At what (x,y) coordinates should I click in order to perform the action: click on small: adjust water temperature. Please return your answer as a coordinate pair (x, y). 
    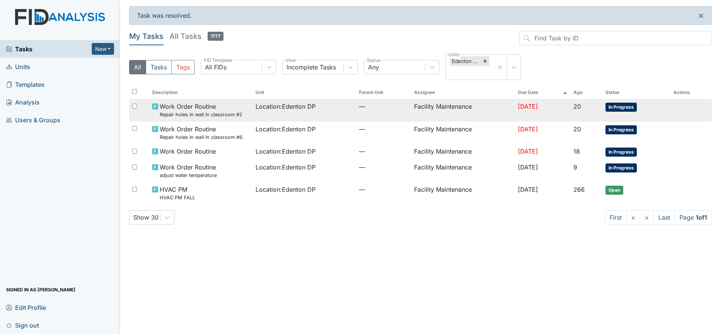
    Looking at the image, I should click on (188, 175).